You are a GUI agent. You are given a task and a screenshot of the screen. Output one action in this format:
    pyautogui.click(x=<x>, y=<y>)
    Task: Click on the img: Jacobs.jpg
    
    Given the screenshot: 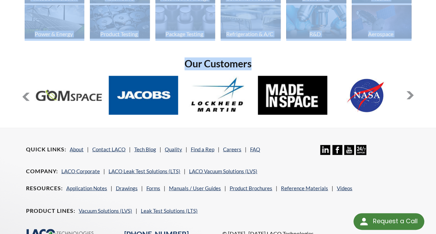 What is the action you would take?
    pyautogui.click(x=143, y=95)
    